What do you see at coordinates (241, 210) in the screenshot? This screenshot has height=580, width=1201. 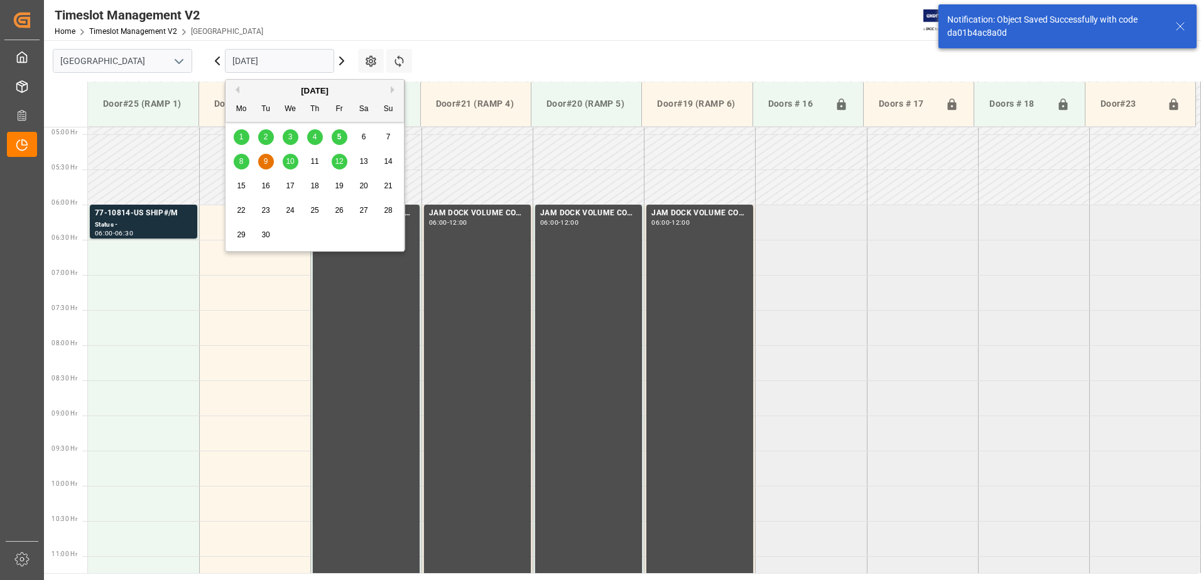 I see `div: Choose Monday, September 22nd, 2025` at bounding box center [241, 210].